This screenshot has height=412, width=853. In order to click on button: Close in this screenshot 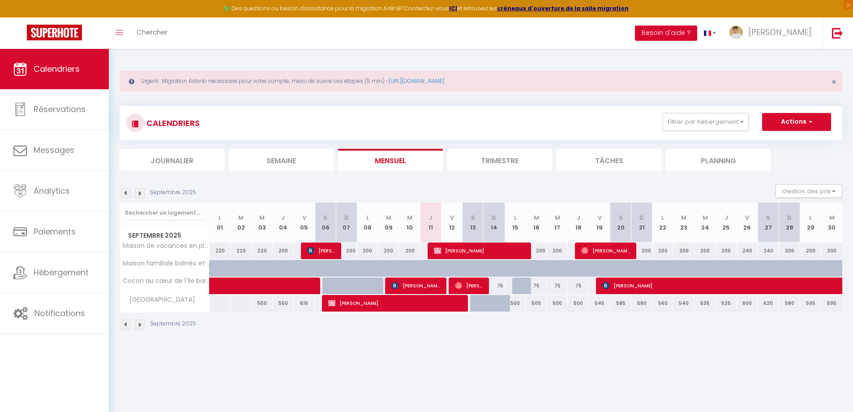, I will do `click(834, 82)`.